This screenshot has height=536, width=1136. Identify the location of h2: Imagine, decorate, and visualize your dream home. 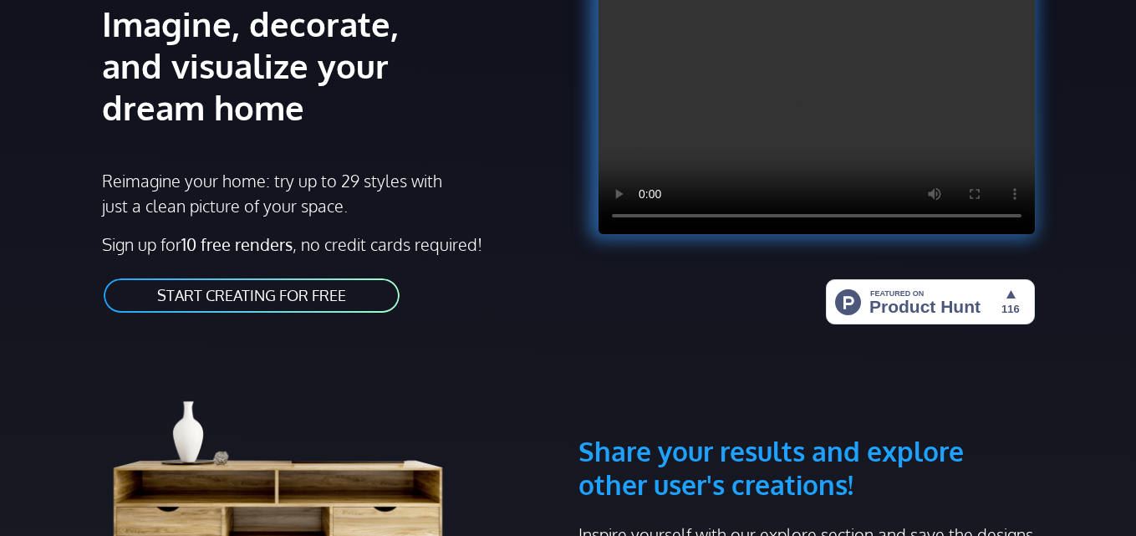
(284, 65).